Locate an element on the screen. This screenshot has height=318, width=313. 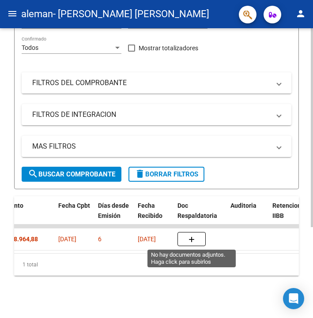
mat-icon: search is located at coordinates (33, 174).